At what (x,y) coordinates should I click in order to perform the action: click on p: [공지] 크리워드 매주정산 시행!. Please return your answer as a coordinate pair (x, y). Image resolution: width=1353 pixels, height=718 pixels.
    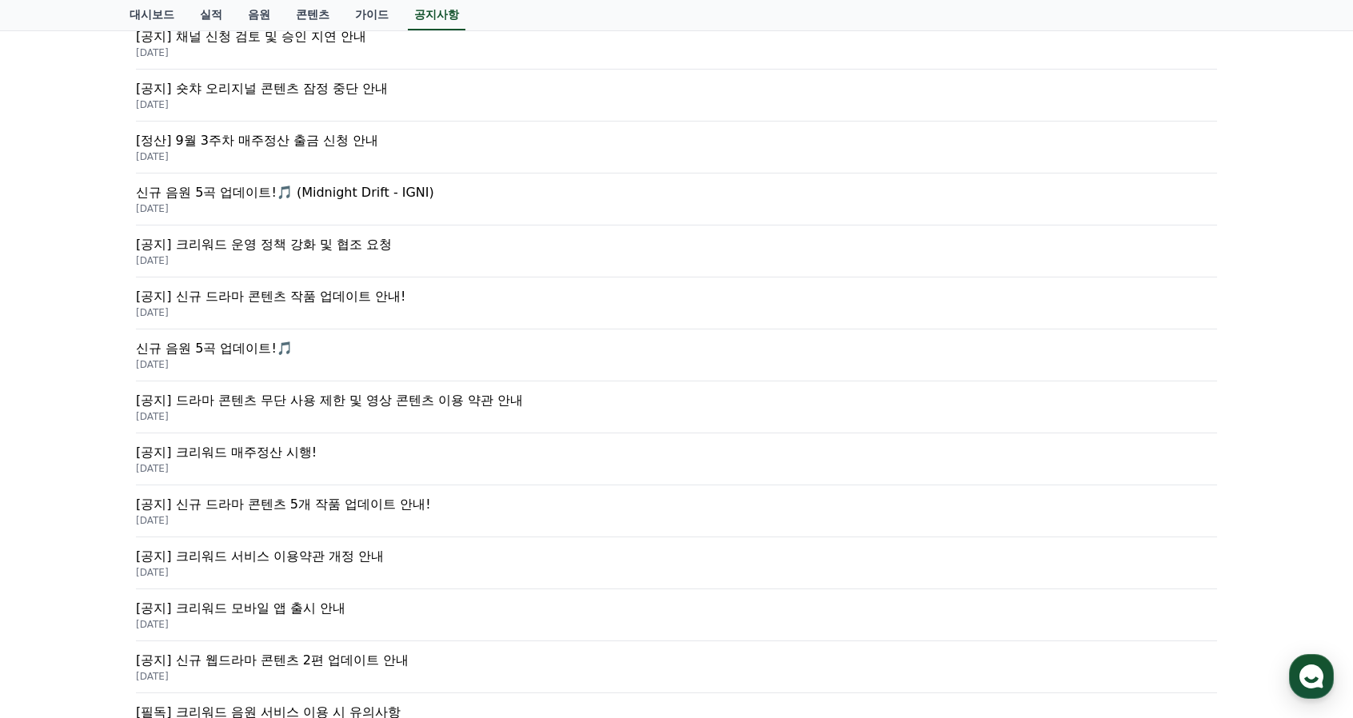
    Looking at the image, I should click on (676, 453).